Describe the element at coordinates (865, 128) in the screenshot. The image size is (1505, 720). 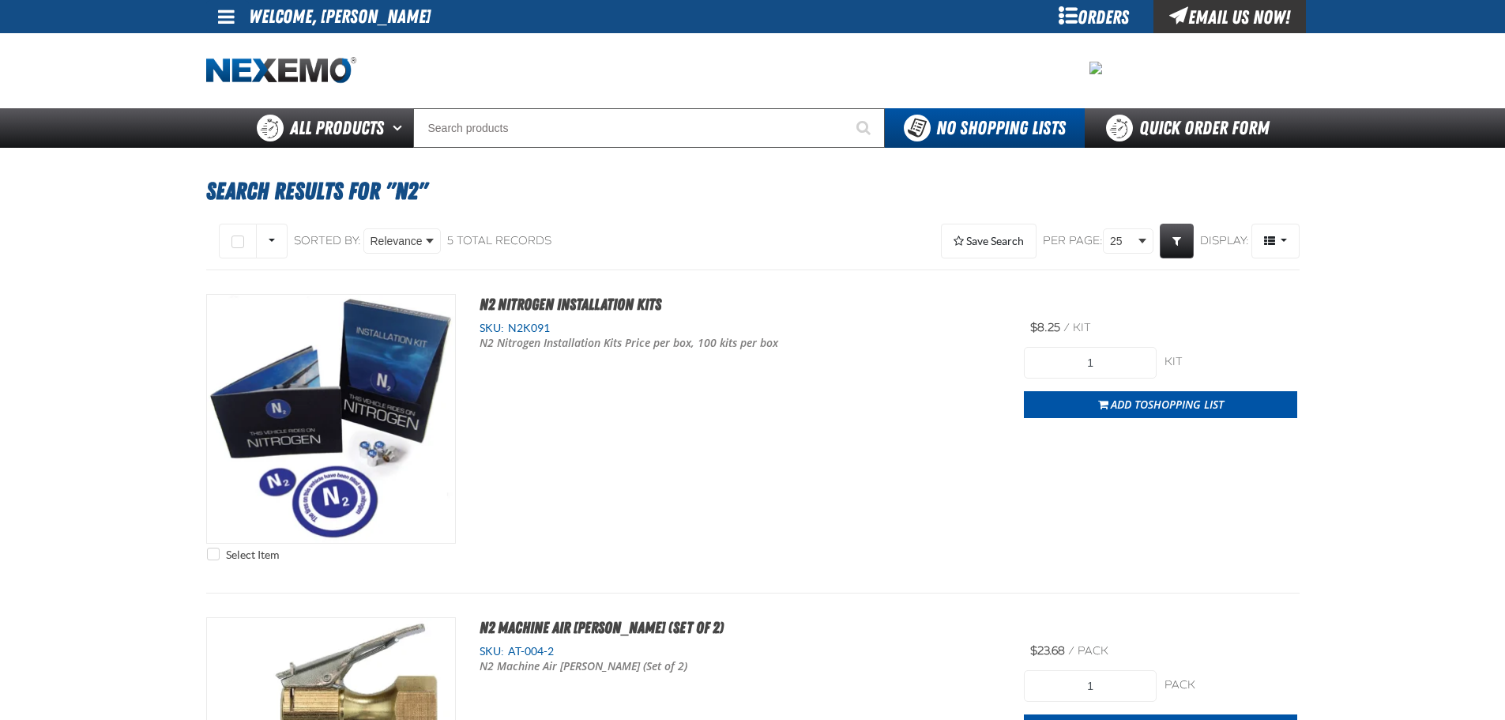
I see `button: Start Searching` at that location.